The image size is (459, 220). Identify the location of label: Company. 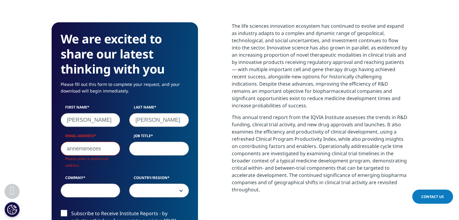
(91, 180).